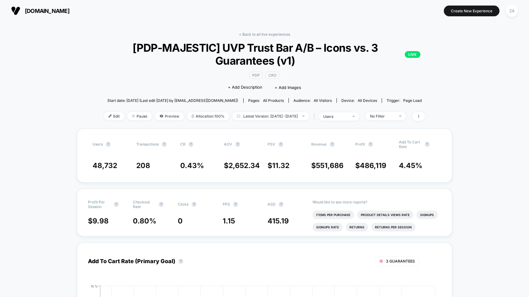 The height and width of the screenshot is (297, 529). Describe the element at coordinates (313, 100) in the screenshot. I see `div: Audience:` at that location.